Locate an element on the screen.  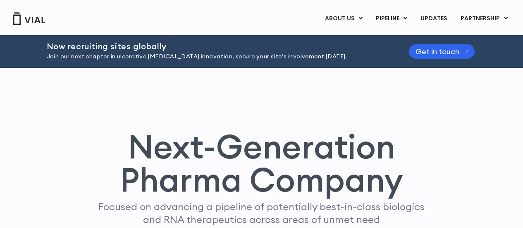
h2: Now recruiting sites globally is located at coordinates (218, 46).